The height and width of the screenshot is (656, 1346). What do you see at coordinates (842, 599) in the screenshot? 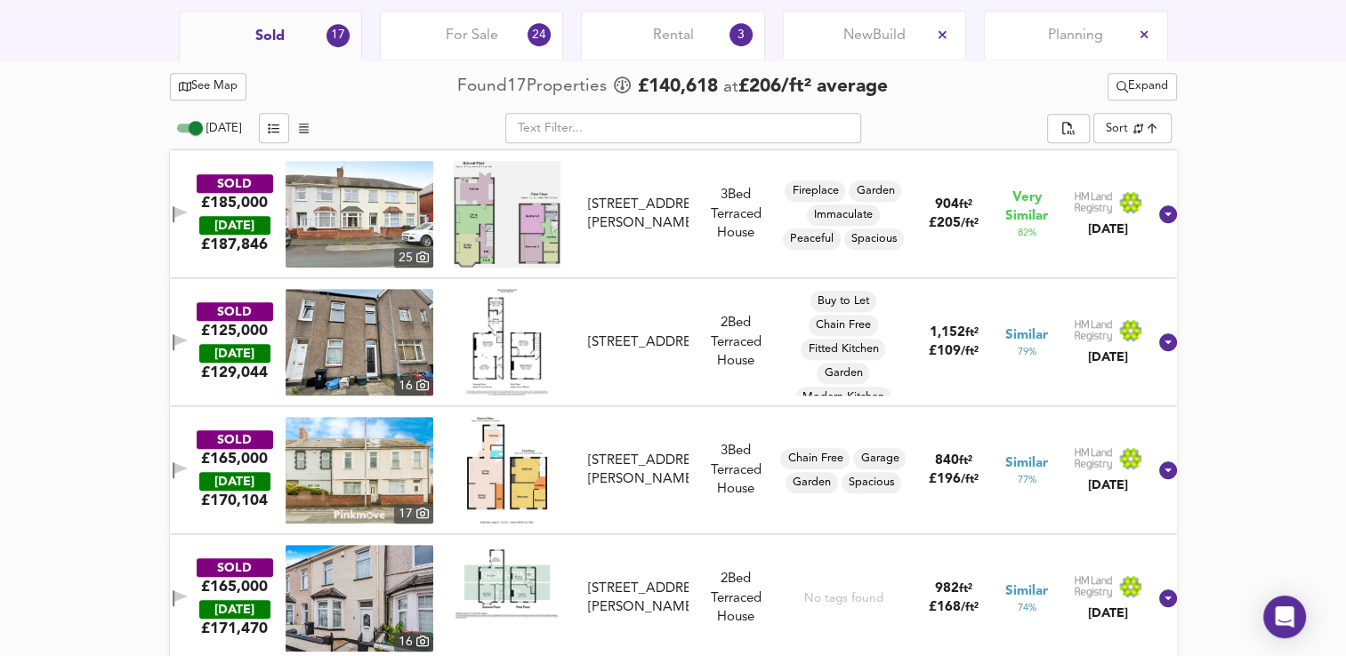
I see `div: No tags found` at bounding box center [842, 599].